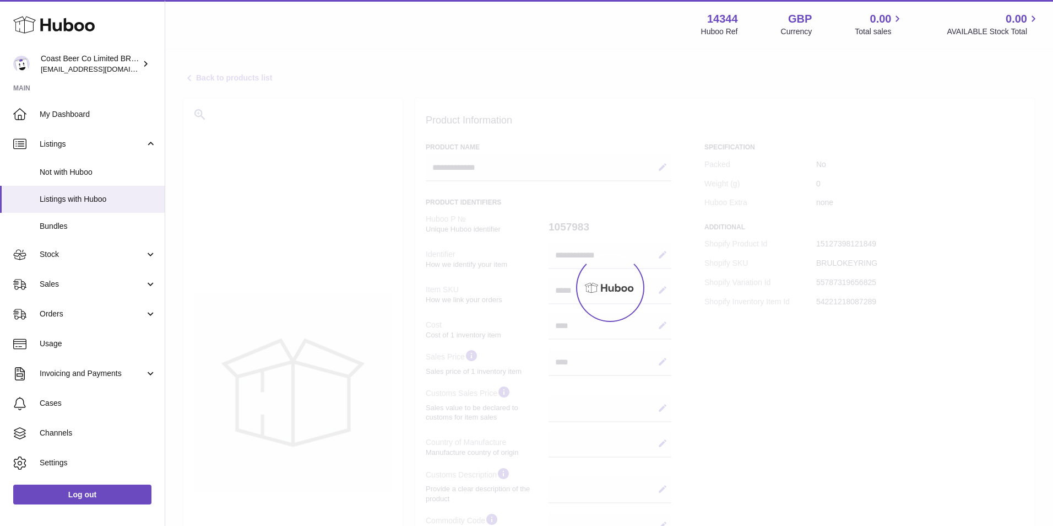 This screenshot has height=526, width=1053. Describe the element at coordinates (82, 494) in the screenshot. I see `a: Log out` at that location.